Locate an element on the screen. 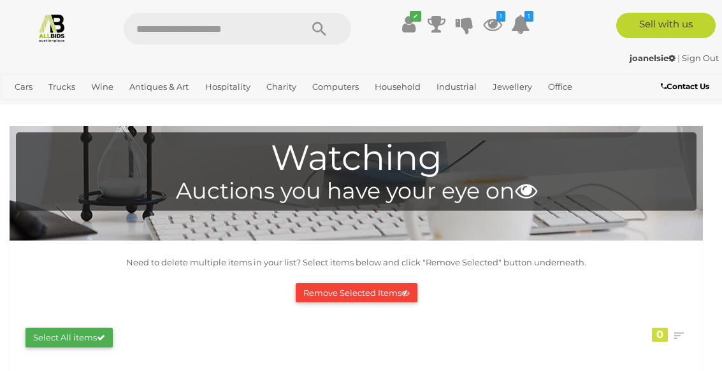  a: Industrial is located at coordinates (456, 87).